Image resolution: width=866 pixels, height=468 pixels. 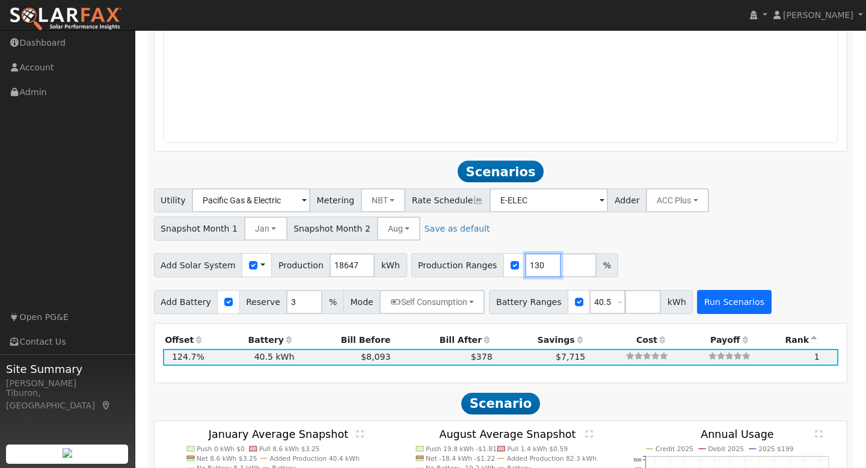 I want to click on text: 500, so click(x=638, y=460).